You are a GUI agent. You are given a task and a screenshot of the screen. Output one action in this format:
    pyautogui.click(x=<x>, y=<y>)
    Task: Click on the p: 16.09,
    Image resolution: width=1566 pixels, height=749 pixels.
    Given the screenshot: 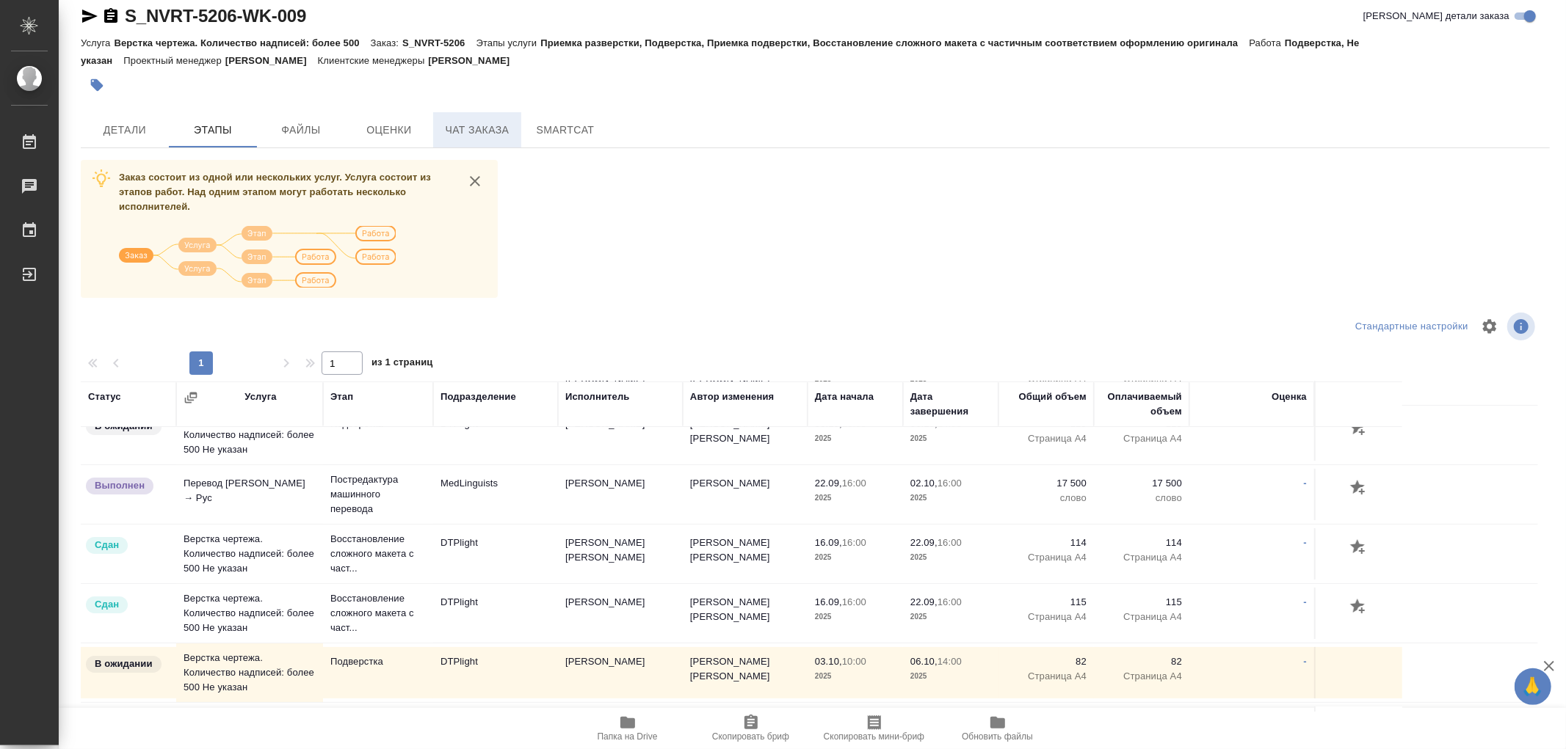 What is the action you would take?
    pyautogui.click(x=828, y=602)
    